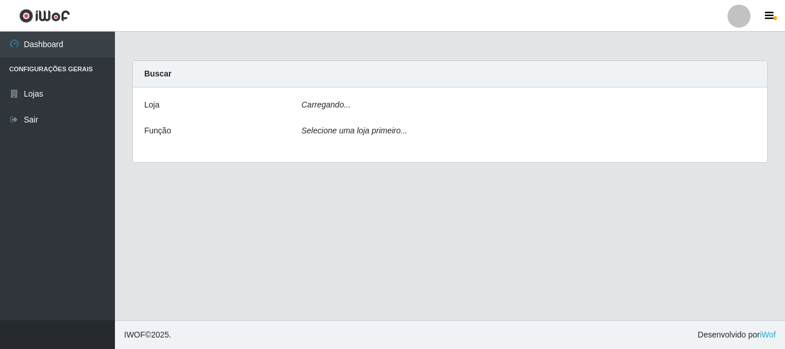  I want to click on a: iWof, so click(768, 334).